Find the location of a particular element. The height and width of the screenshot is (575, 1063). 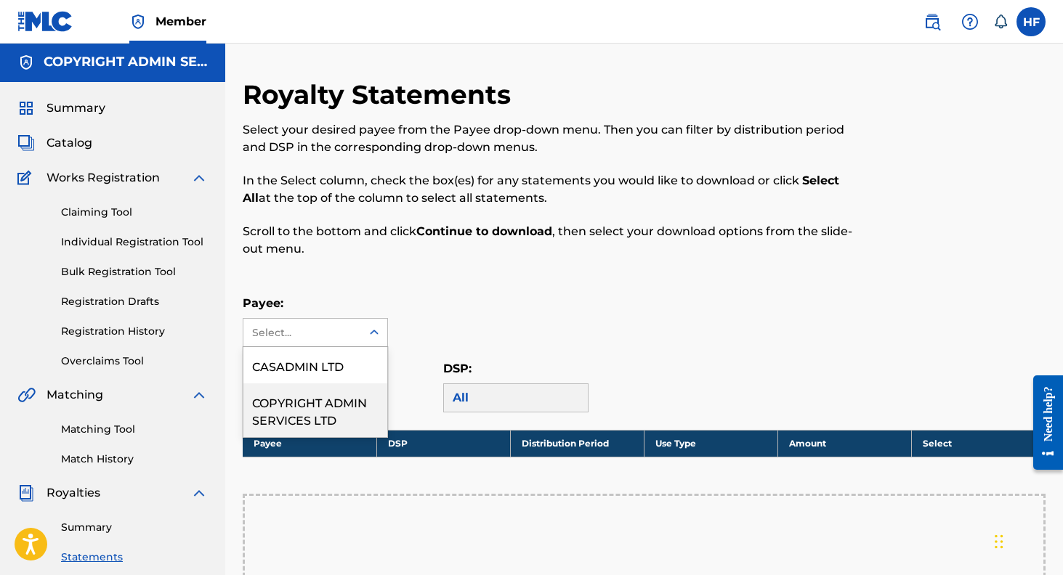

img: Matching is located at coordinates (26, 395).